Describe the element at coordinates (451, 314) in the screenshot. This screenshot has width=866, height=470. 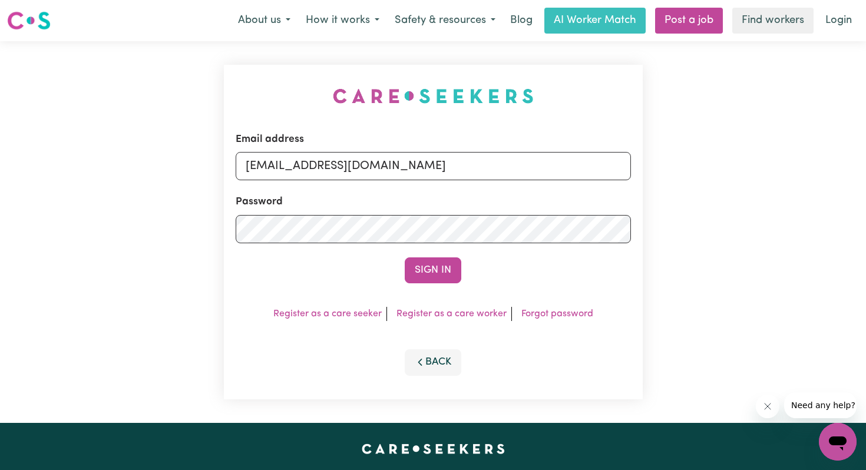
I see `a: Register as a care worker` at that location.